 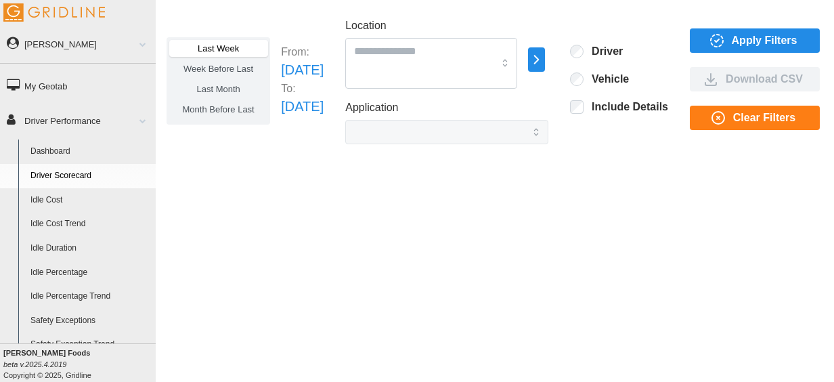 What do you see at coordinates (219, 109) in the screenshot?
I see `span: Month Before Last` at bounding box center [219, 109].